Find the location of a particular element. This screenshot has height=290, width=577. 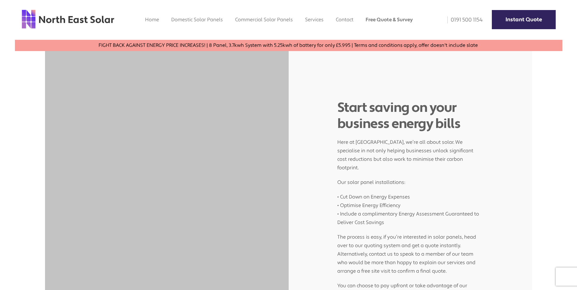

a: 0191 500 1154 is located at coordinates (463, 20).